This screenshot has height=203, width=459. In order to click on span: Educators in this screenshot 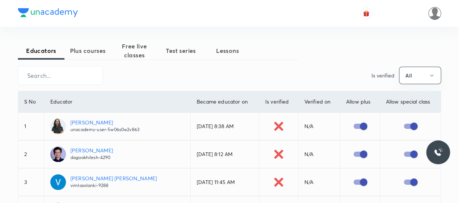, I will do `click(41, 51)`.